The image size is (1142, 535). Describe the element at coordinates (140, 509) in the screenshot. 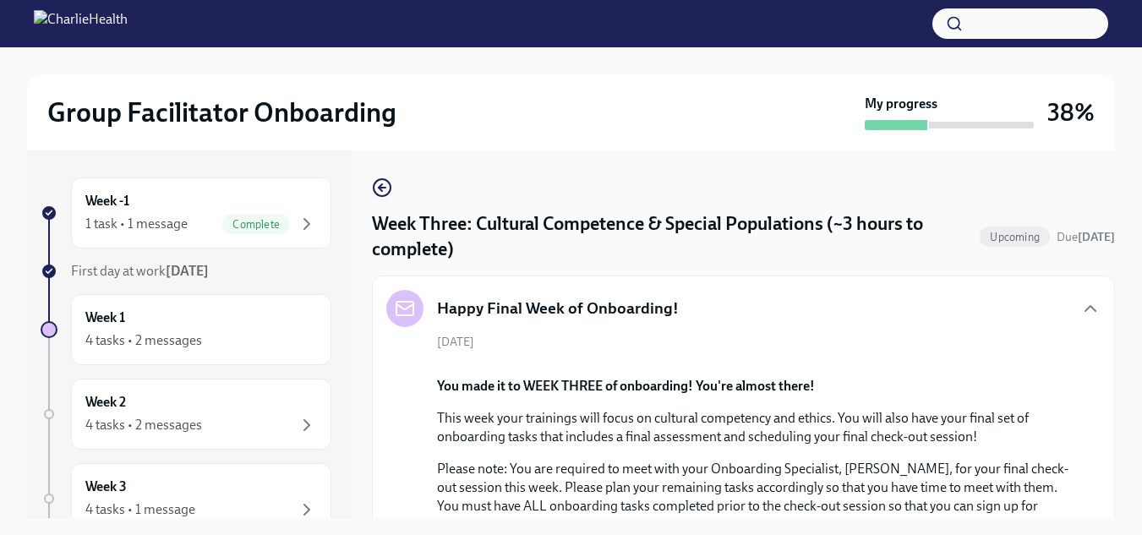

I see `div: 4 tasks • 1 message` at that location.